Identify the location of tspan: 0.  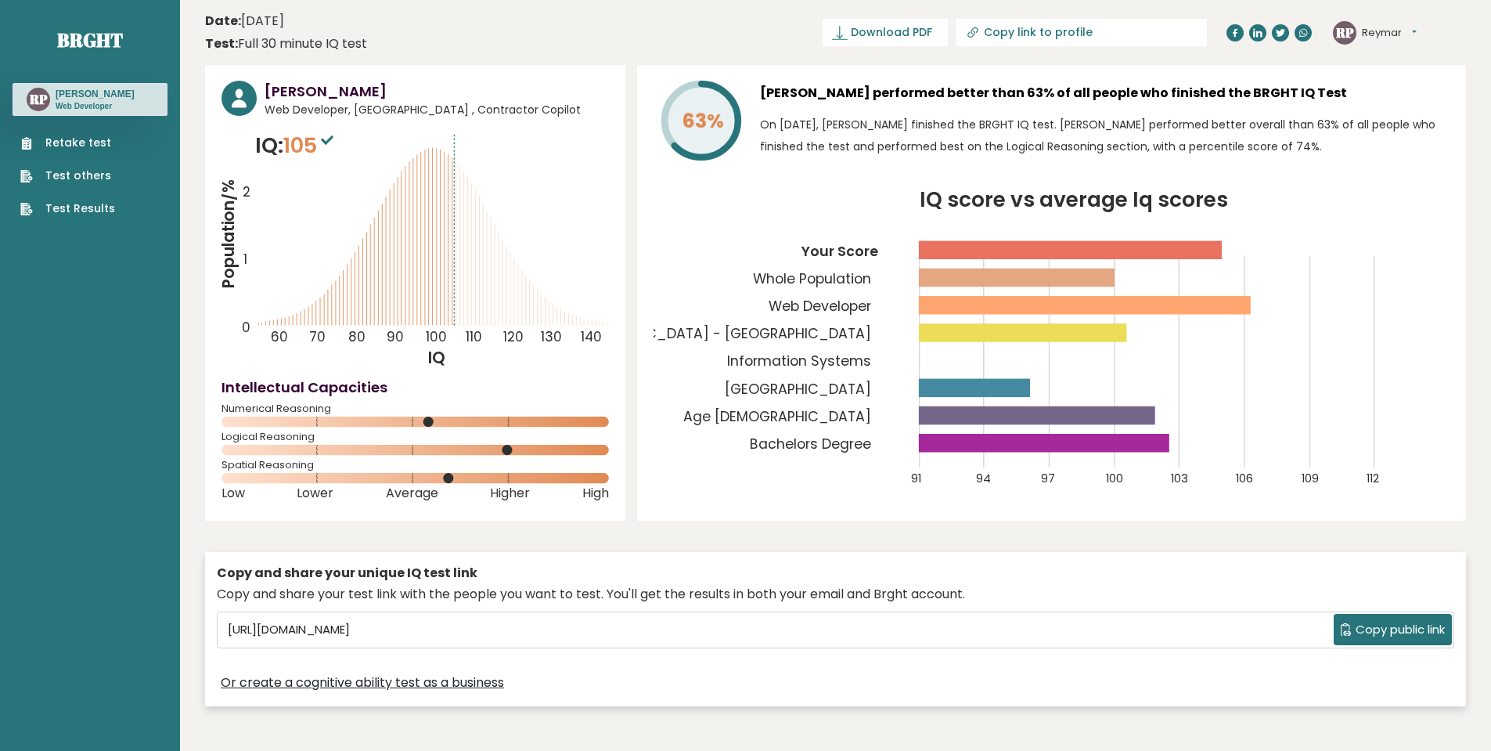
(246, 327).